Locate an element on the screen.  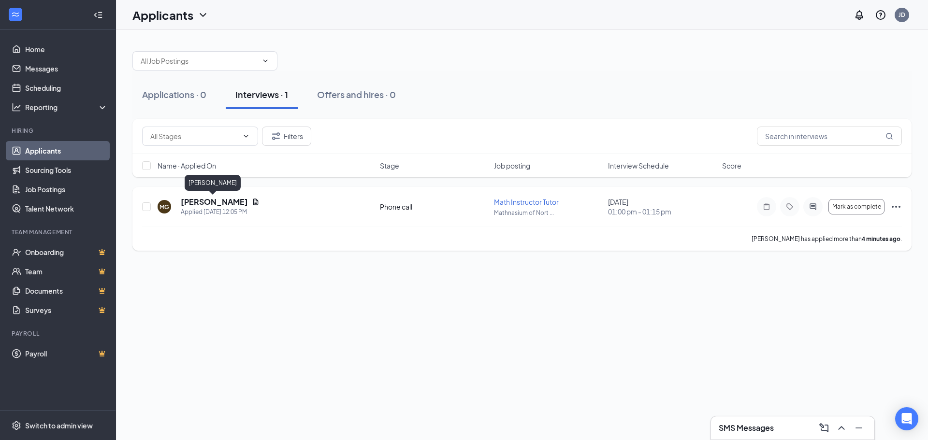
button: Minimize is located at coordinates (859, 428).